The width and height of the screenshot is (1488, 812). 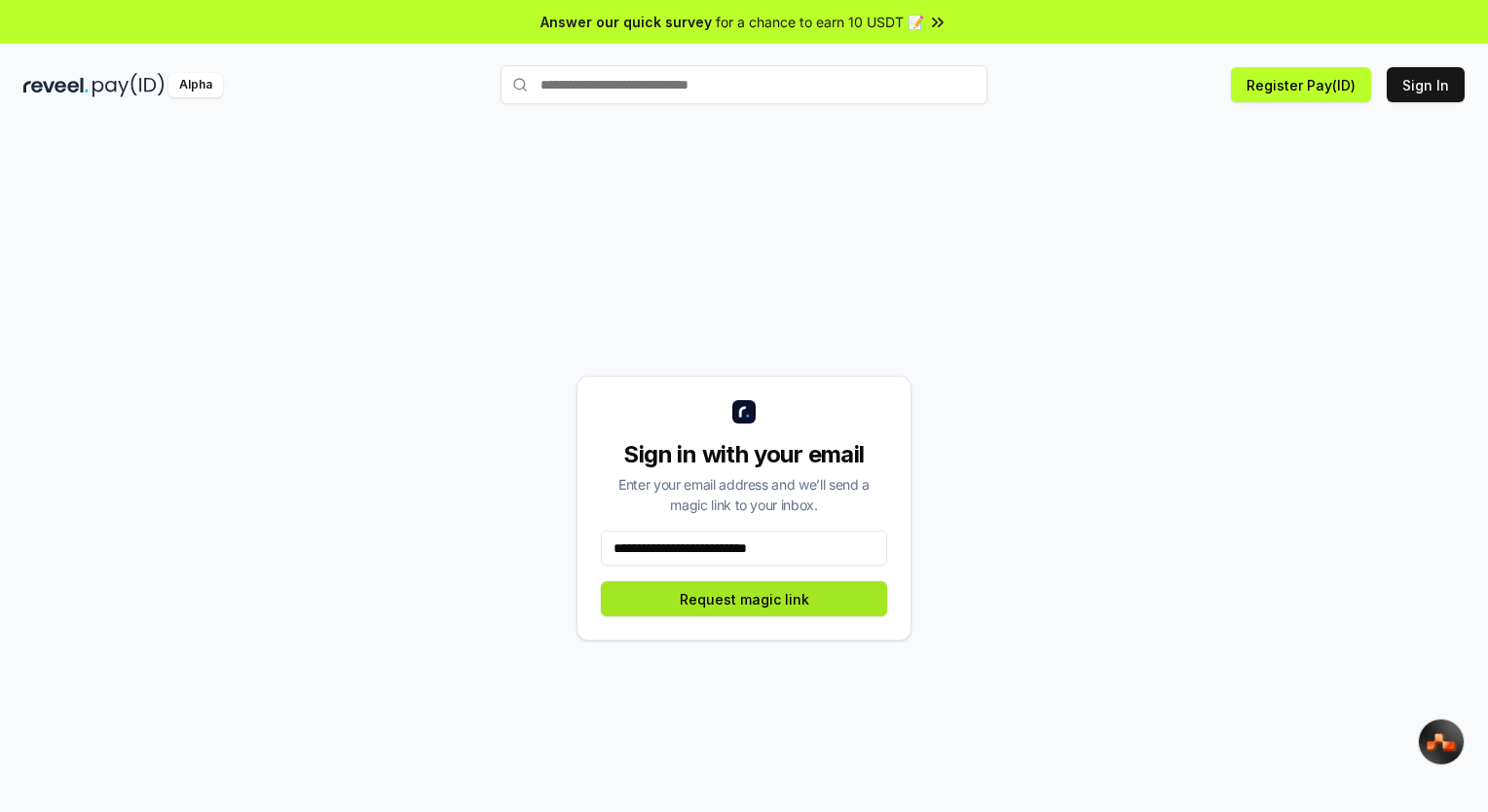 What do you see at coordinates (744, 598) in the screenshot?
I see `button: Request magic link` at bounding box center [744, 598].